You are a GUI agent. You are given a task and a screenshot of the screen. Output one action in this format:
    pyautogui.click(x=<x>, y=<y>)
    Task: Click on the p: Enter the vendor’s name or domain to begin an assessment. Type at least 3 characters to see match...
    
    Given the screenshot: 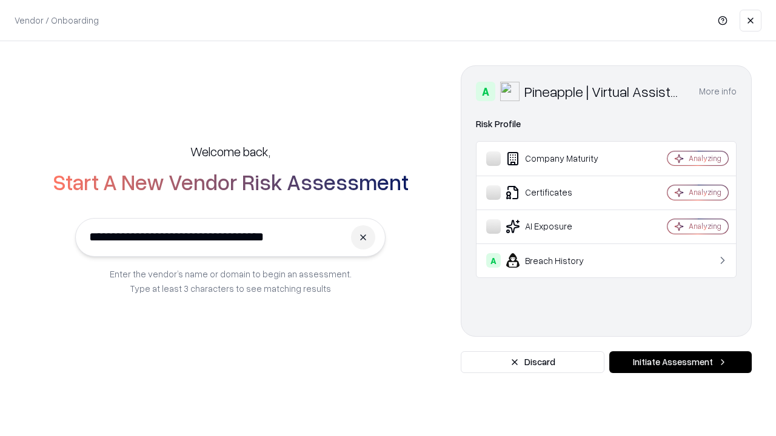 What is the action you would take?
    pyautogui.click(x=230, y=281)
    